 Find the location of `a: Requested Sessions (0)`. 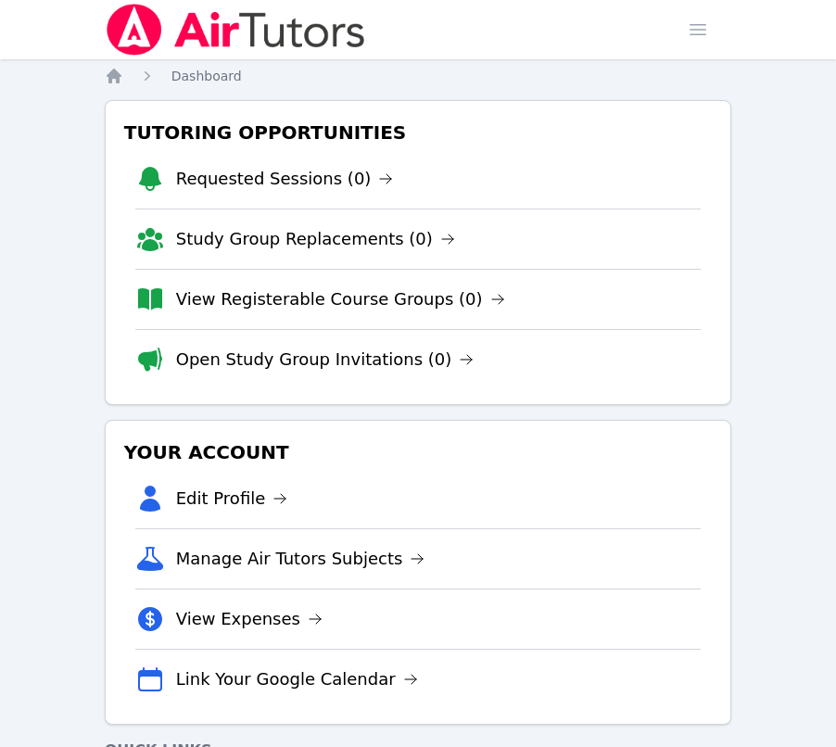

a: Requested Sessions (0) is located at coordinates (285, 179).